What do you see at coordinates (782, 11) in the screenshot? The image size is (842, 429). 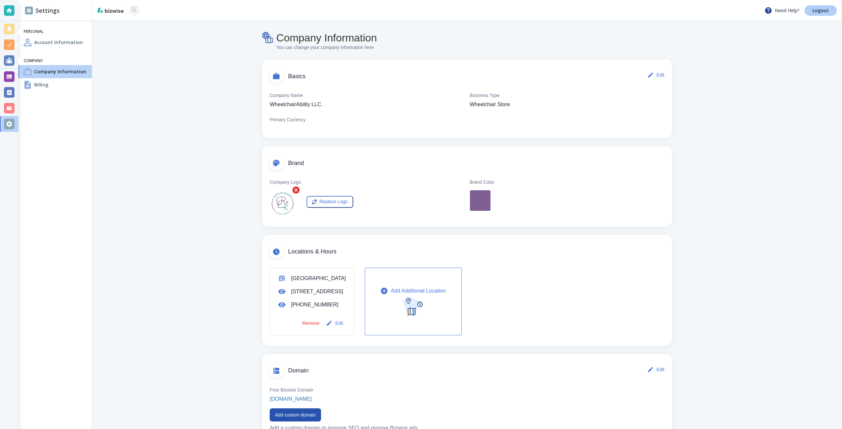 I see `p: Need Help?` at bounding box center [782, 11].